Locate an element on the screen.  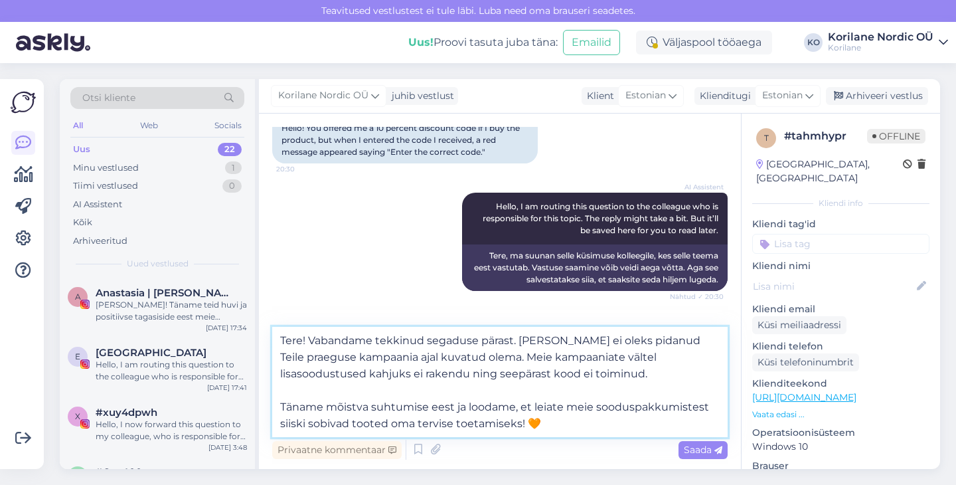
input: Lisa tag is located at coordinates (840, 244).